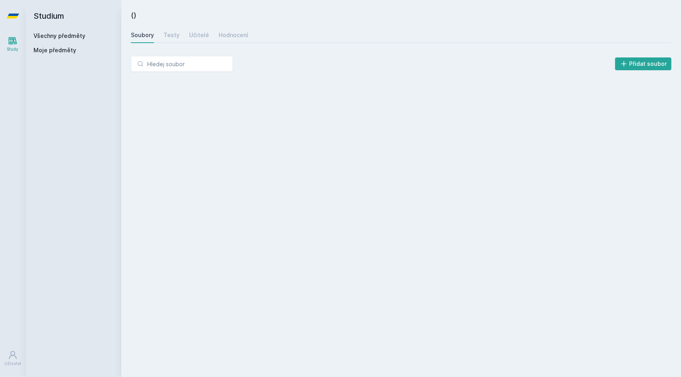 The image size is (681, 377). What do you see at coordinates (172, 35) in the screenshot?
I see `div: Testy` at bounding box center [172, 35].